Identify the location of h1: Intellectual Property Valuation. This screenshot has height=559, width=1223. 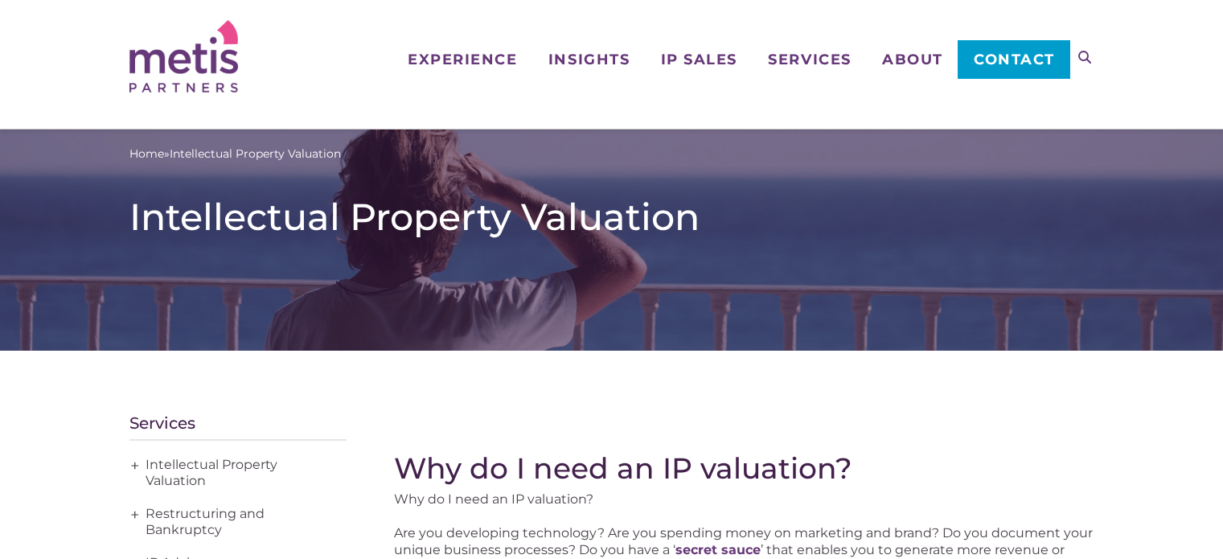
(612, 217).